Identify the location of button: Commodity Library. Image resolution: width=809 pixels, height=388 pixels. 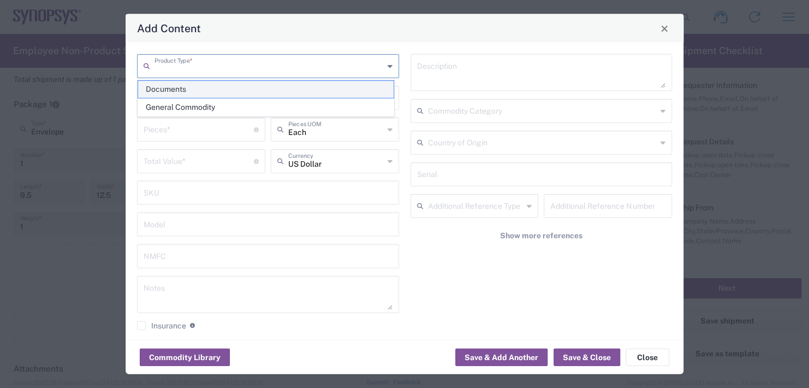
(185, 357).